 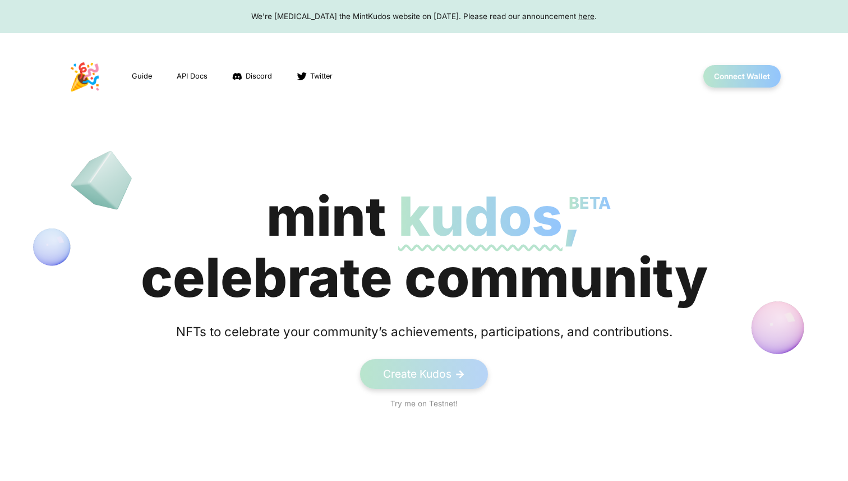 What do you see at coordinates (321, 76) in the screenshot?
I see `span: Twitter` at bounding box center [321, 76].